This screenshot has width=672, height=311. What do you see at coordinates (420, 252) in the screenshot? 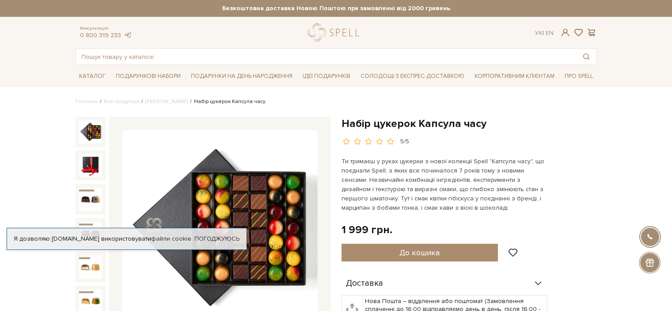
I see `button: До кошика` at bounding box center [420, 252].